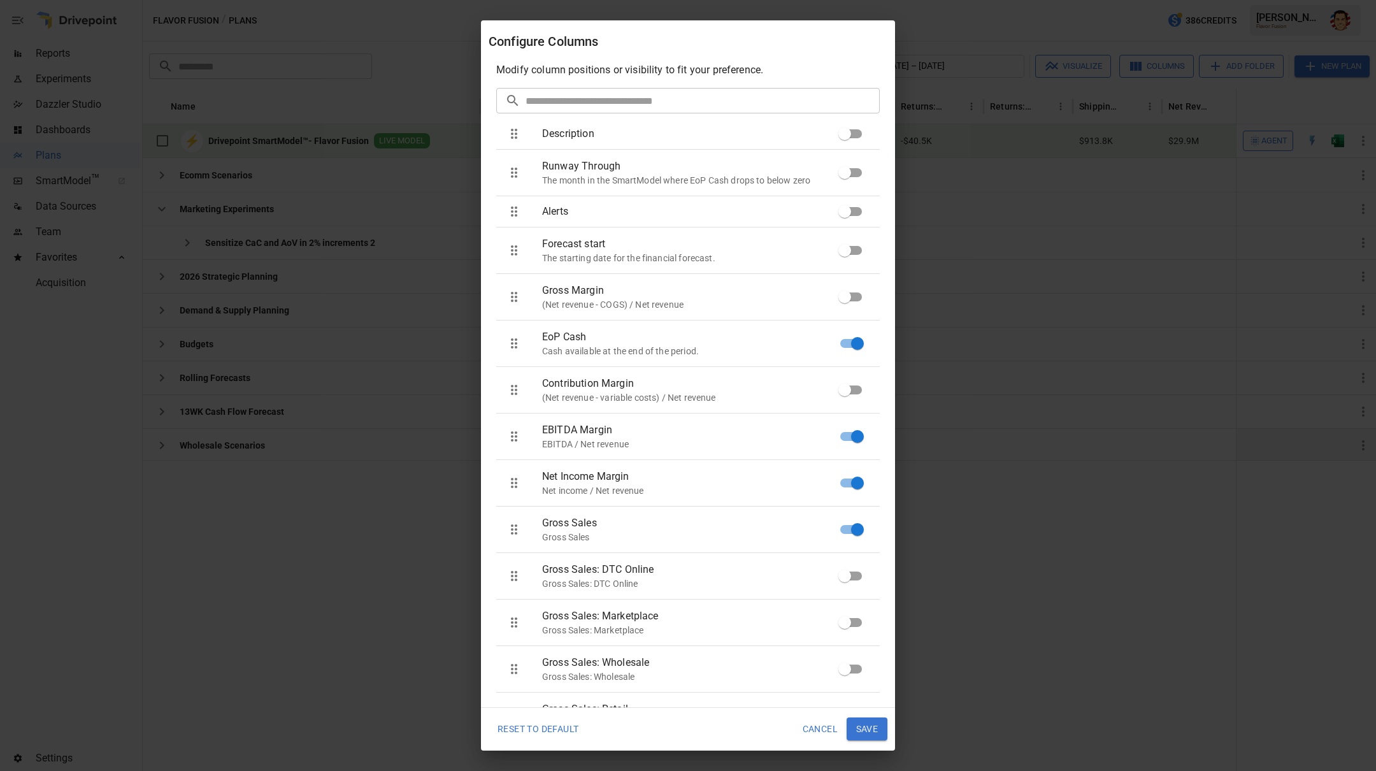 Image resolution: width=1376 pixels, height=771 pixels. Describe the element at coordinates (695, 304) in the screenshot. I see `p: (Net revenue - COGS) / Net revenue` at that location.